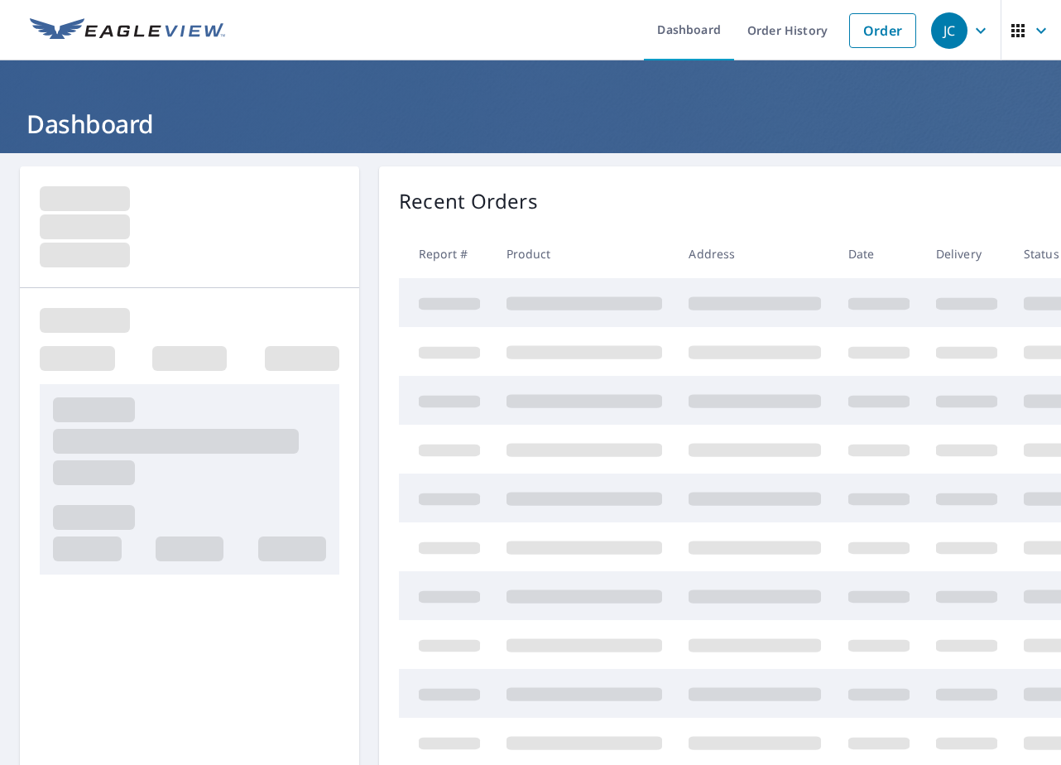  I want to click on div: JC, so click(949, 31).